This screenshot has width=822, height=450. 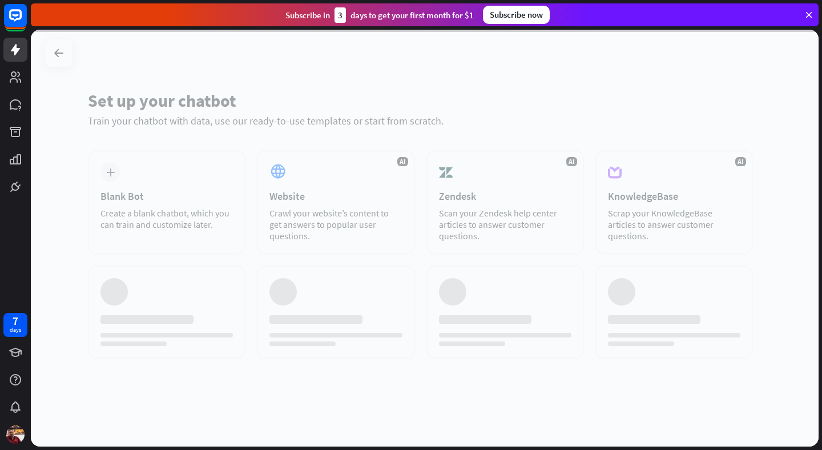 I want to click on div: Subscribe now, so click(x=516, y=15).